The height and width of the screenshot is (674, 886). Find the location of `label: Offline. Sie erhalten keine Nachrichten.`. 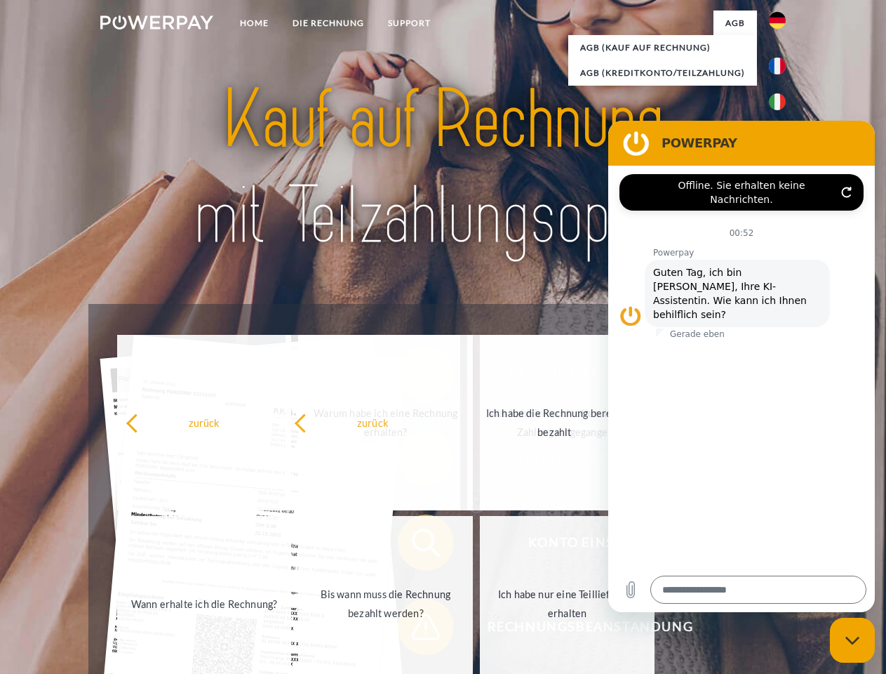

label: Offline. Sie erhalten keine Nachrichten. is located at coordinates (133, 72).